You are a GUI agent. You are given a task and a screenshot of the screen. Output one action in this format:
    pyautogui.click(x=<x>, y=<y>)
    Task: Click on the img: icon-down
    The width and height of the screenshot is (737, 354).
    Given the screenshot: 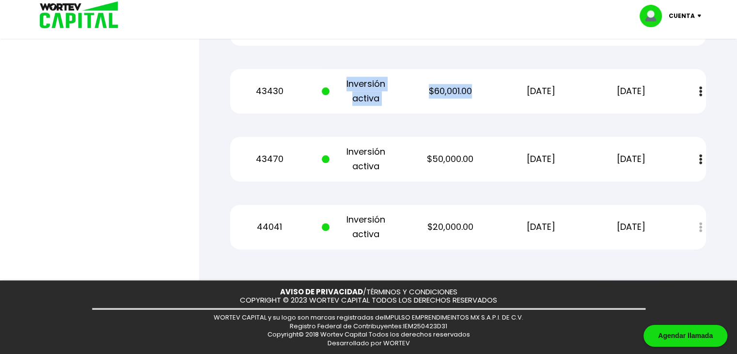 What is the action you would take?
    pyautogui.click(x=701, y=16)
    